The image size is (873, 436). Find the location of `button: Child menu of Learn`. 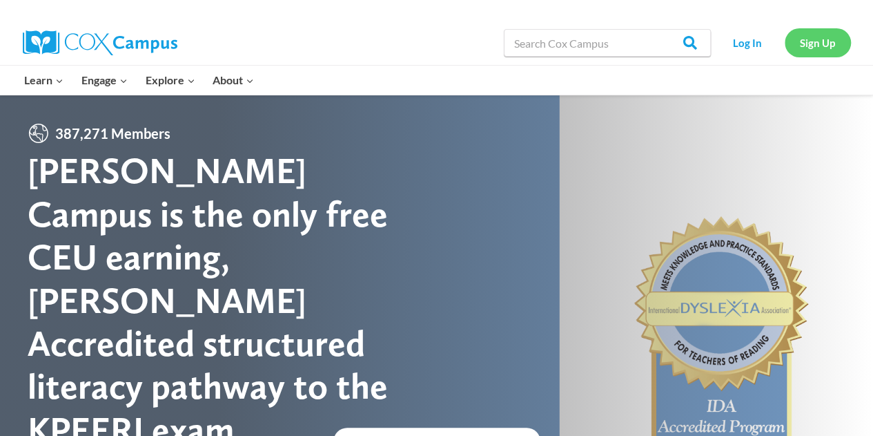

button: Child menu of Learn is located at coordinates (44, 80).